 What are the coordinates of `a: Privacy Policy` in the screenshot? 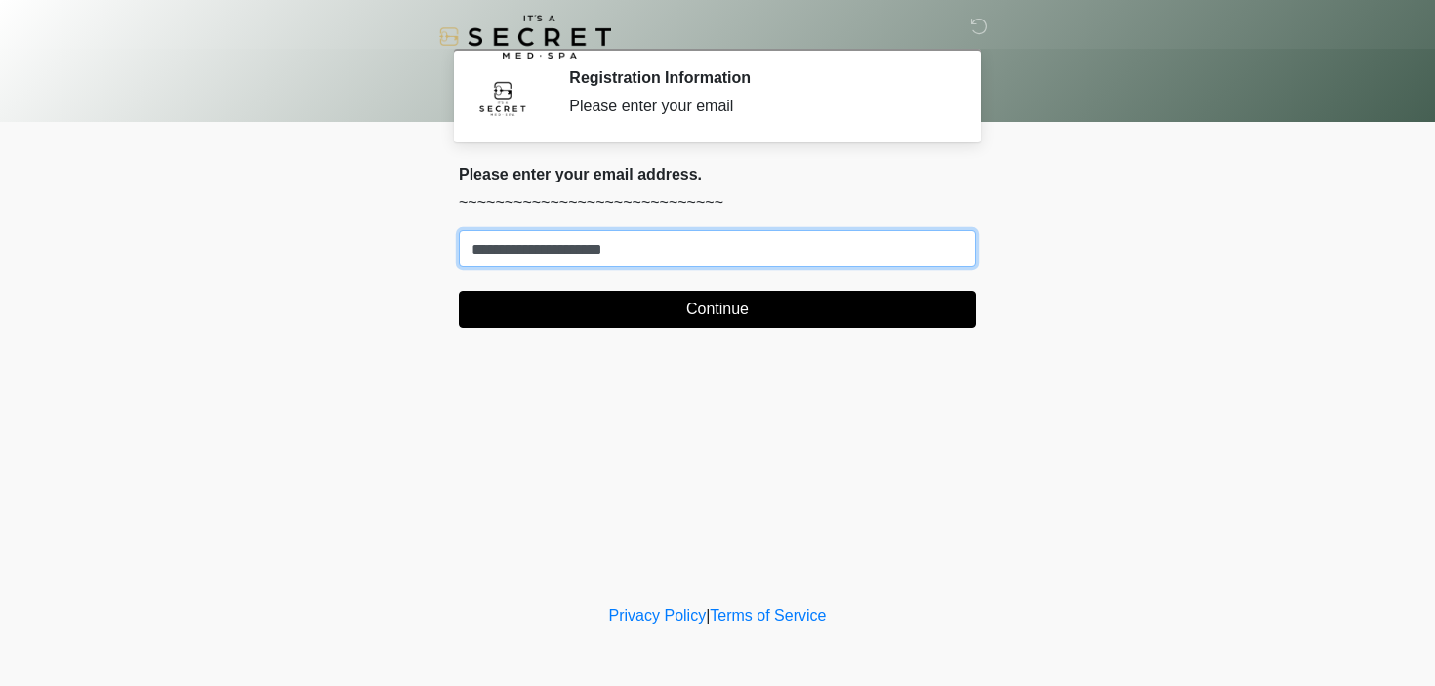 It's located at (658, 615).